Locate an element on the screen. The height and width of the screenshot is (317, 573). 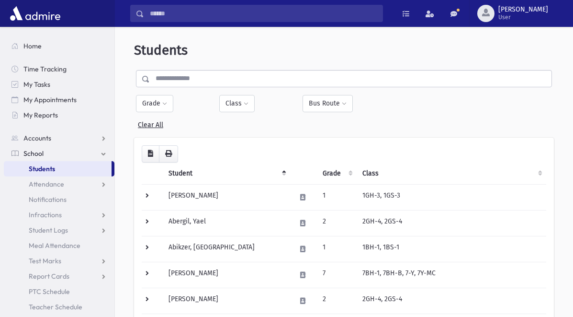
a: School is located at coordinates (59, 153).